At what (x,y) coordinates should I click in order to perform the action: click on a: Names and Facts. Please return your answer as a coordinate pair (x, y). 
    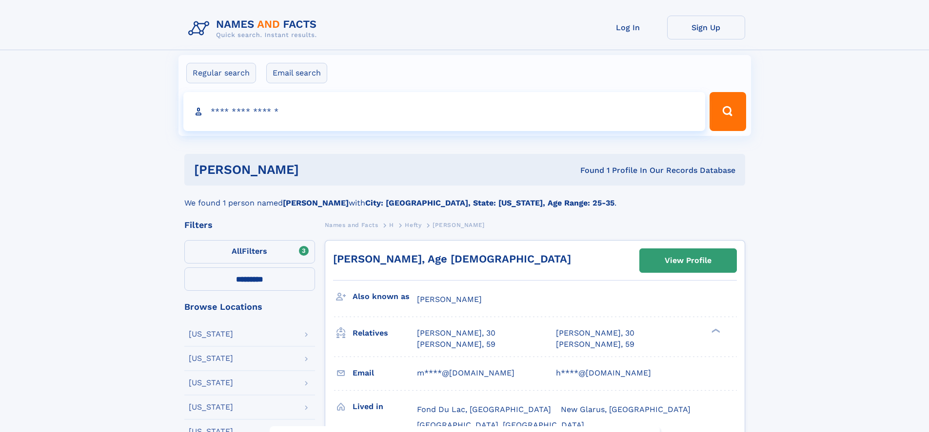
    Looking at the image, I should click on (351, 225).